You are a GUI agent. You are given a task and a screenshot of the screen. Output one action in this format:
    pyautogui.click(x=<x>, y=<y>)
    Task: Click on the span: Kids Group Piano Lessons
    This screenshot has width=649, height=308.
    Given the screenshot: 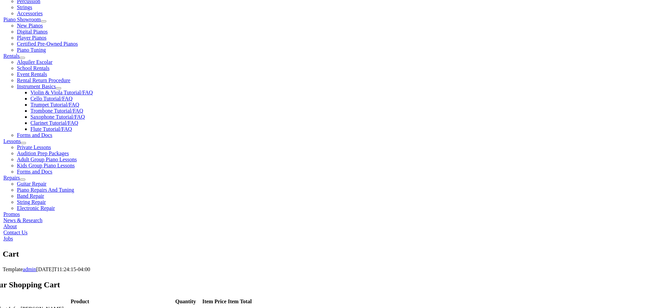 What is the action you would take?
    pyautogui.click(x=46, y=165)
    